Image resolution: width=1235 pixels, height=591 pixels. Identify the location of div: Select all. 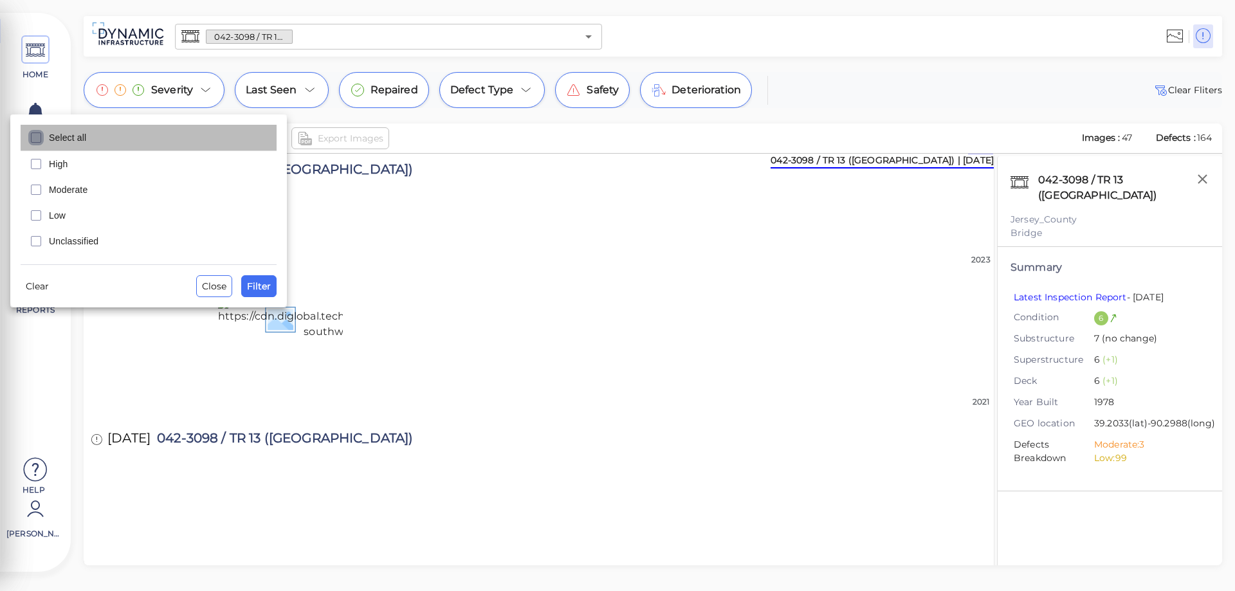
(149, 138).